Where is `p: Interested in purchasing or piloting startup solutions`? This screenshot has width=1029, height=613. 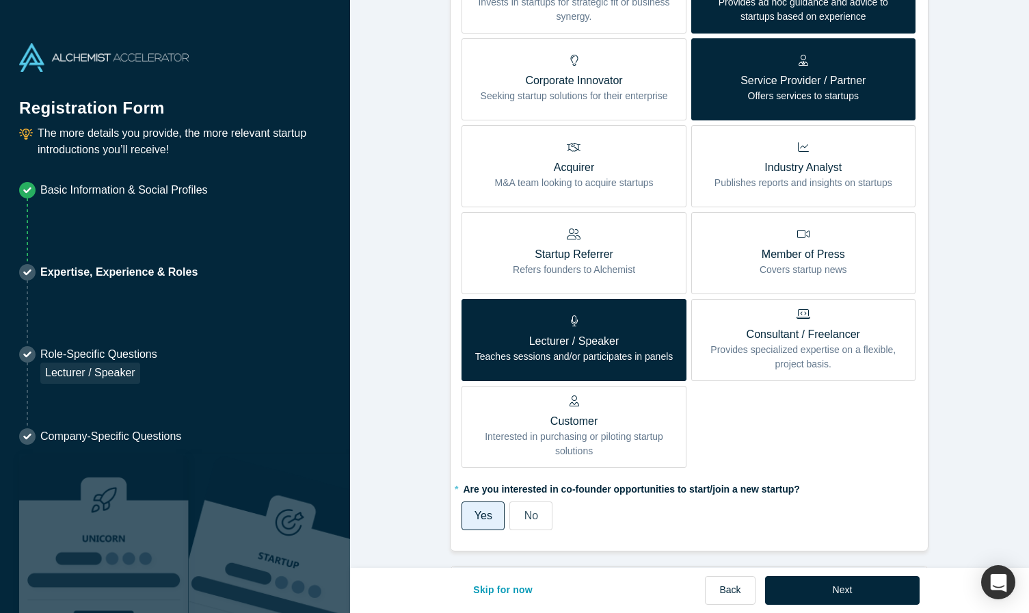 p: Interested in purchasing or piloting startup solutions is located at coordinates (574, 444).